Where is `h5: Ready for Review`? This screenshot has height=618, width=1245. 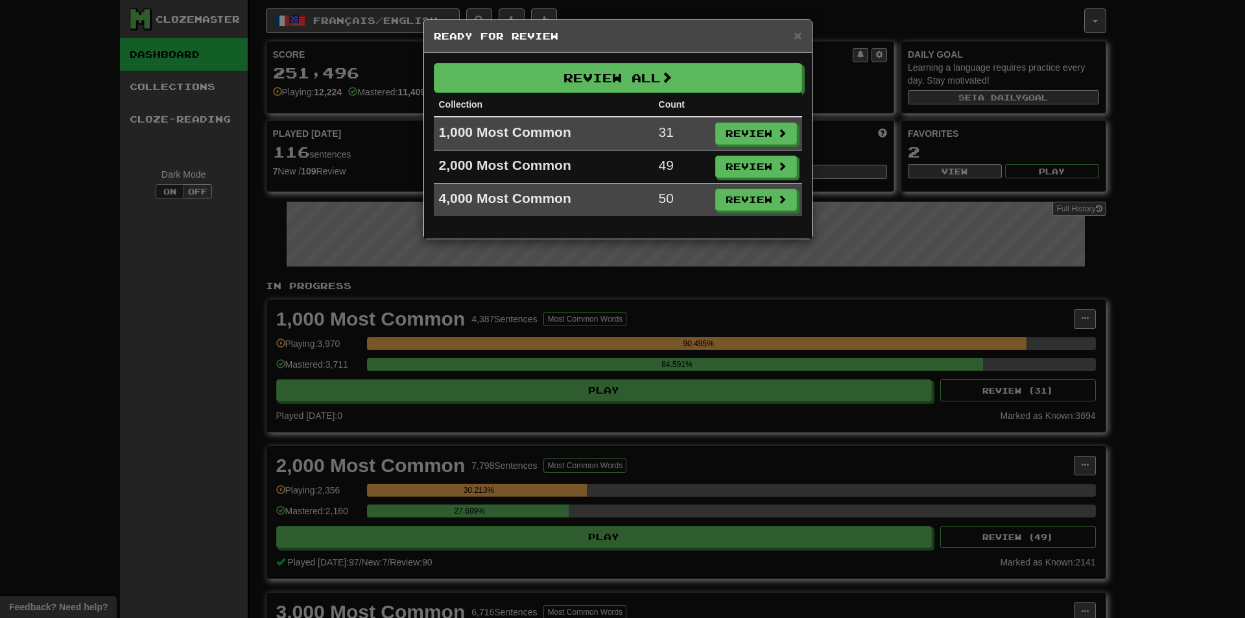 h5: Ready for Review is located at coordinates (618, 36).